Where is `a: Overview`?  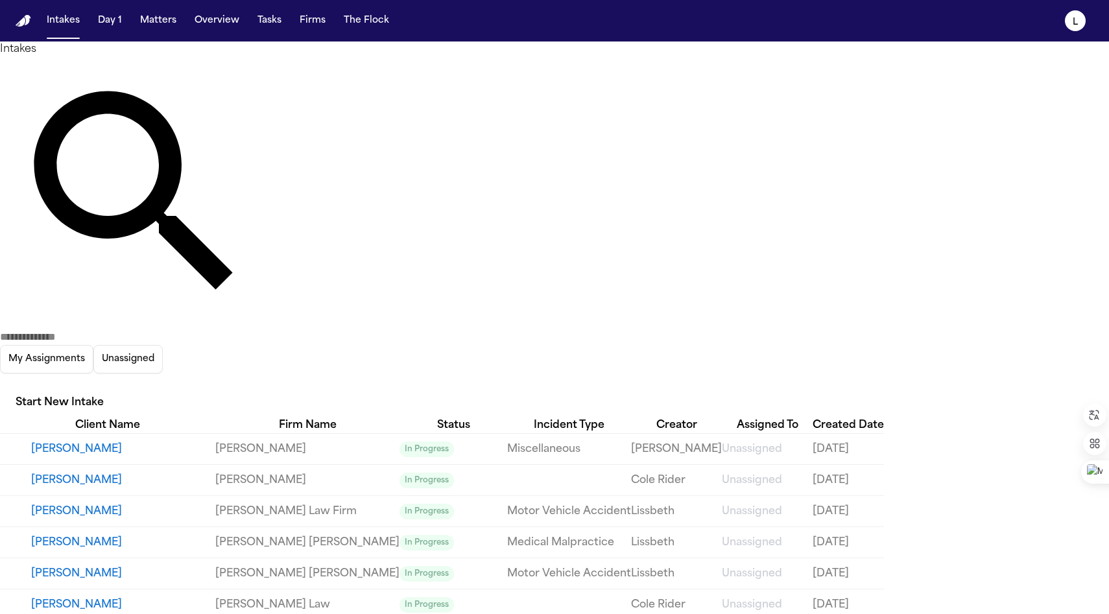
a: Overview is located at coordinates (217, 21).